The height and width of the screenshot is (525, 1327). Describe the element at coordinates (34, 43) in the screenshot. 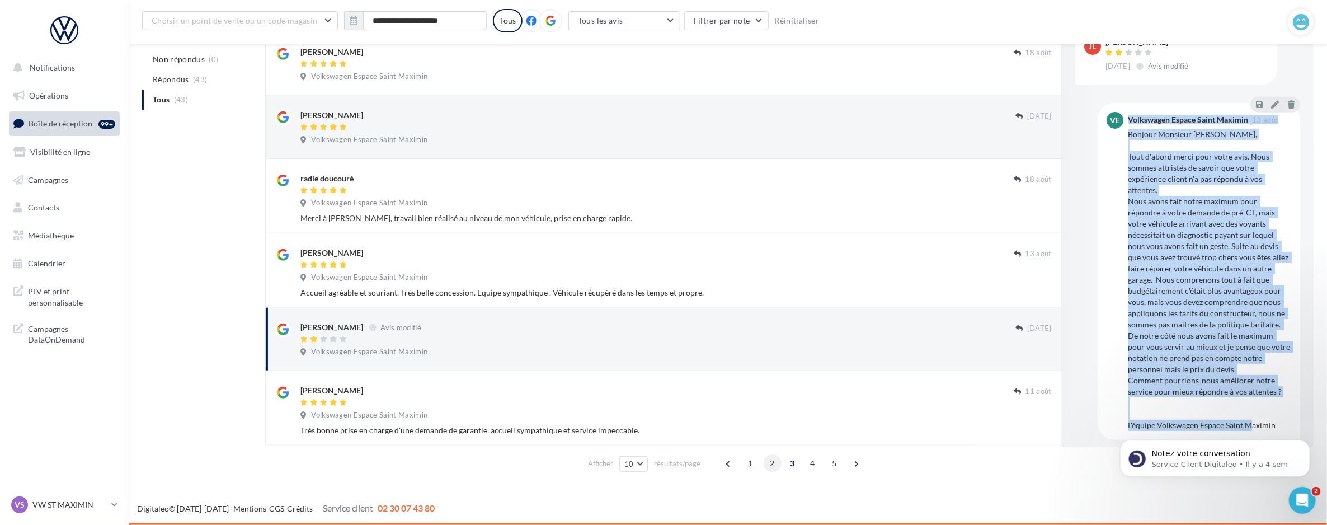

I see `img: Profile image for Service Client Digitaleo` at that location.